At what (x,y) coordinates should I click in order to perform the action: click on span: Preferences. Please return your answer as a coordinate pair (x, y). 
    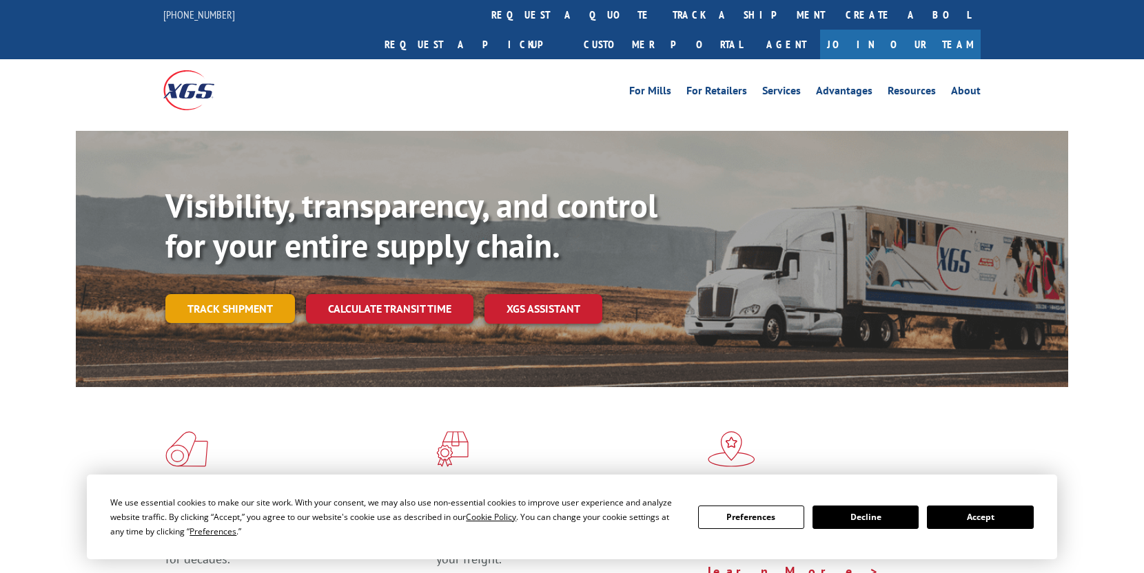
    Looking at the image, I should click on (213, 531).